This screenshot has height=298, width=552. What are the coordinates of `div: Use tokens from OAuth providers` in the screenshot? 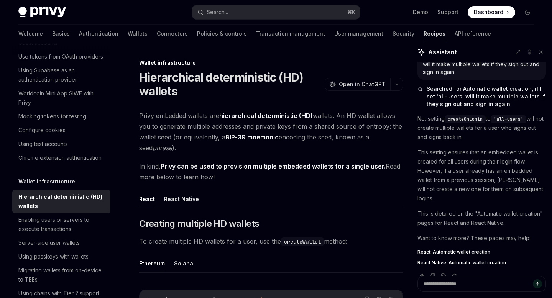 It's located at (61, 57).